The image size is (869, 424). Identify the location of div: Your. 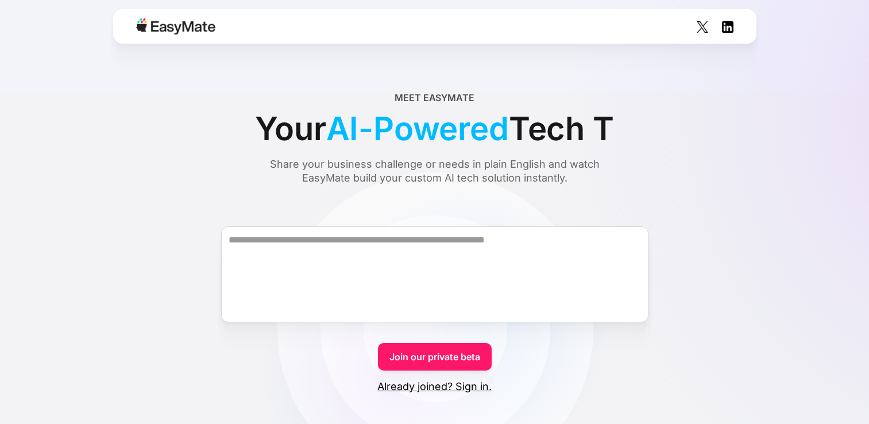
(434, 129).